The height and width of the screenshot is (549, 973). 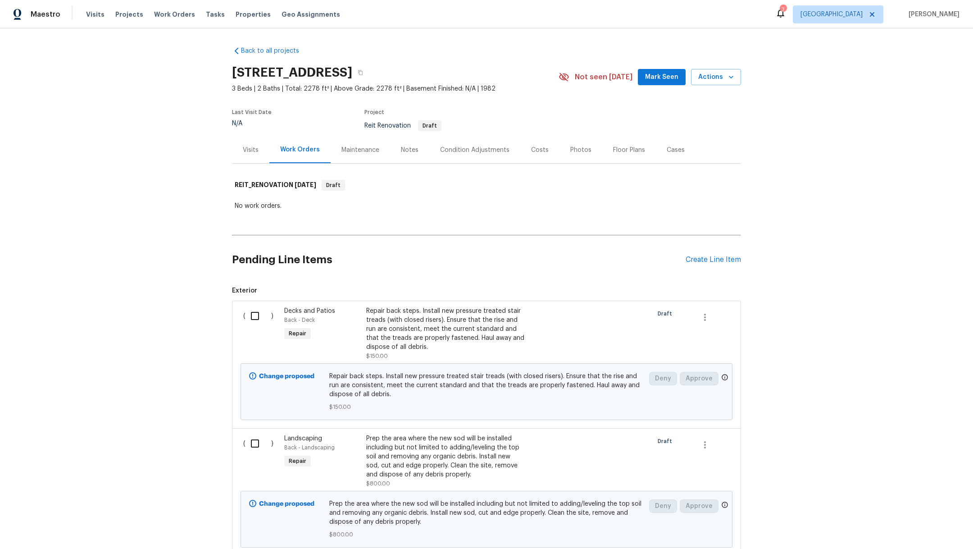 What do you see at coordinates (675, 150) in the screenshot?
I see `div: Cases` at bounding box center [675, 150].